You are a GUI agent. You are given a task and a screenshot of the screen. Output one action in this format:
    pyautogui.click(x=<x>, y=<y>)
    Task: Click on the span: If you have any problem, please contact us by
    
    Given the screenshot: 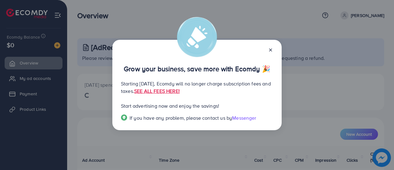 What is the action you would take?
    pyautogui.click(x=181, y=118)
    